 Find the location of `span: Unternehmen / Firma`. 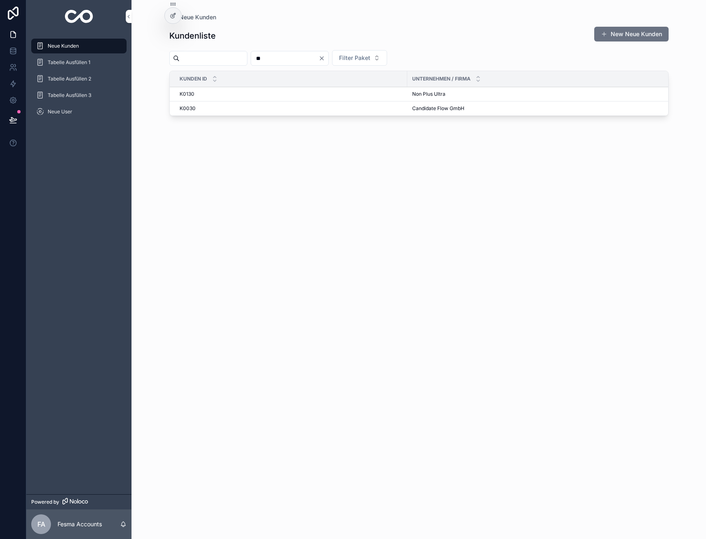

span: Unternehmen / Firma is located at coordinates (441, 79).